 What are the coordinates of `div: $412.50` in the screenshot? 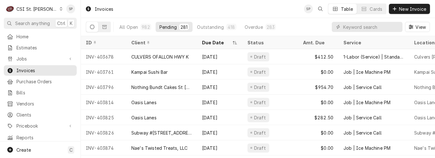 It's located at (318, 57).